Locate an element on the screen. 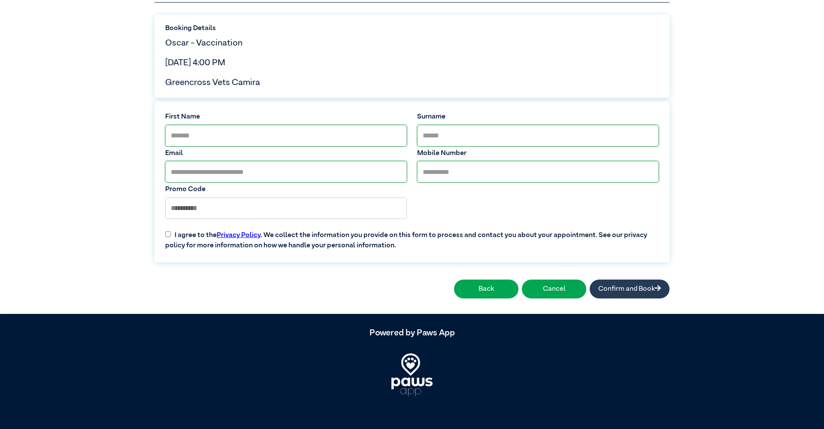 This screenshot has width=824, height=429. label: I agree to the . We collect the information you provide on this form to process and contact you a... is located at coordinates (412, 237).